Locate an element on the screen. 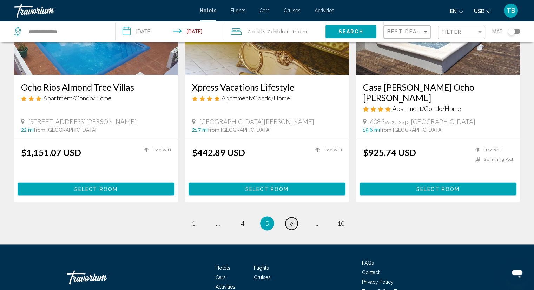 The image size is (534, 290). ul: Pagination is located at coordinates (267, 223).